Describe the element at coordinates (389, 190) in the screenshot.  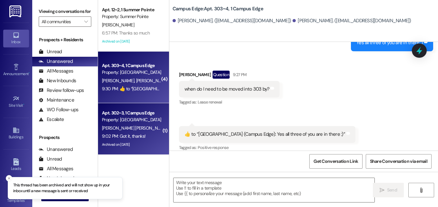
I see `button: Send` at that location.